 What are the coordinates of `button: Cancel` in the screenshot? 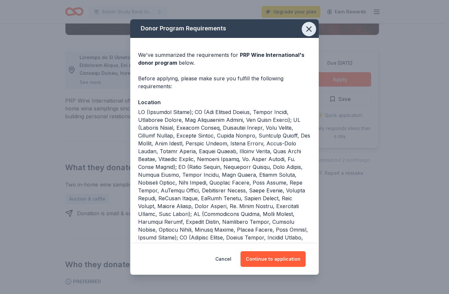 It's located at (223, 259).